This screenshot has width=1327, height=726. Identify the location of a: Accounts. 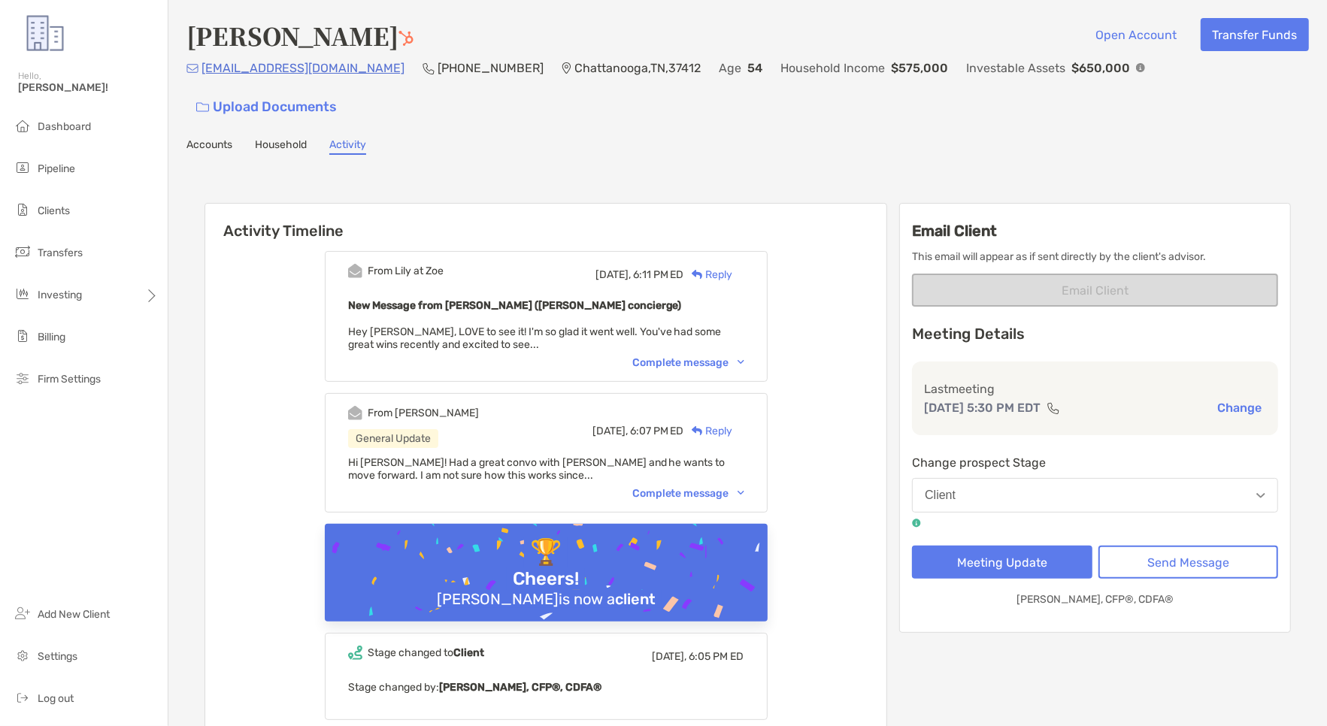
(209, 147).